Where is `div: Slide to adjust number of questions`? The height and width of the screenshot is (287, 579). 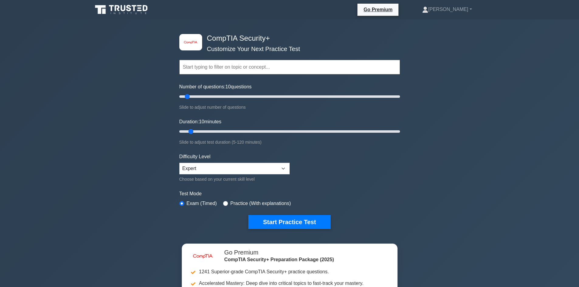
div: Slide to adjust number of questions is located at coordinates (290, 107).